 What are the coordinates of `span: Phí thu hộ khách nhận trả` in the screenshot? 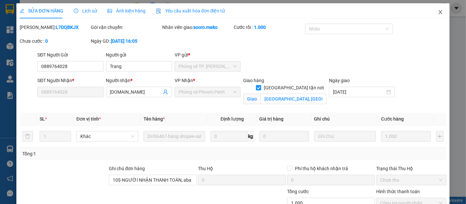 It's located at (322, 168).